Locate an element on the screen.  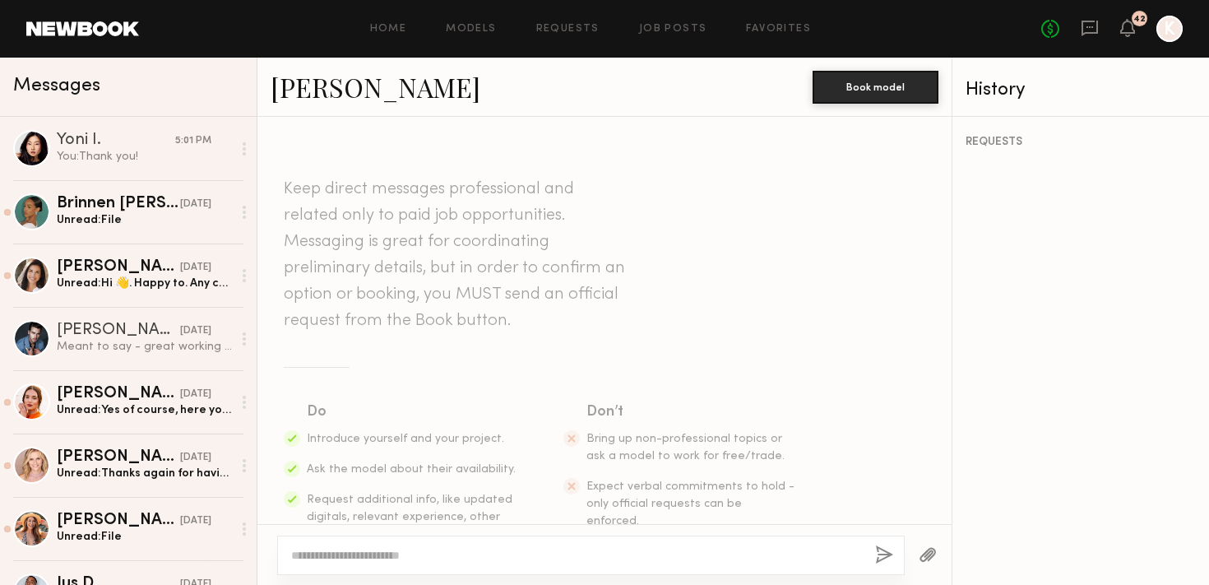
a: Book model is located at coordinates (875, 86).